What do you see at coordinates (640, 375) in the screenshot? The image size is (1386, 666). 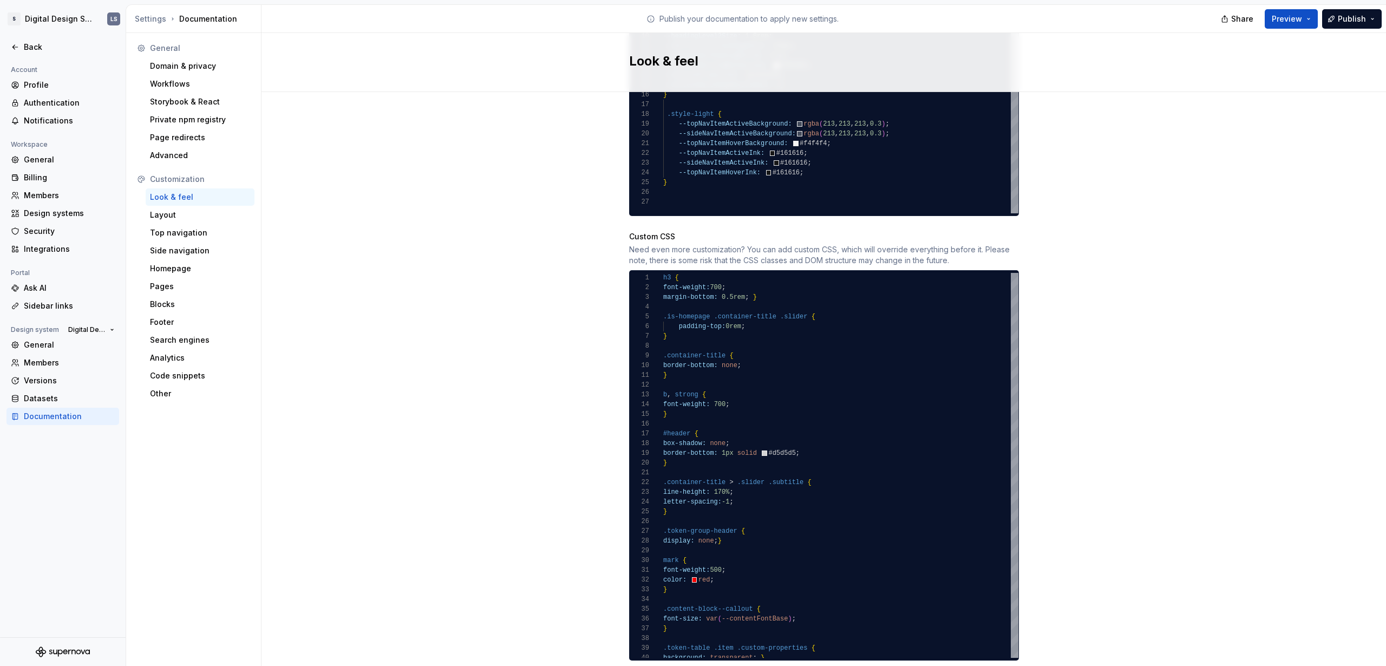 I see `div: 11` at bounding box center [640, 375].